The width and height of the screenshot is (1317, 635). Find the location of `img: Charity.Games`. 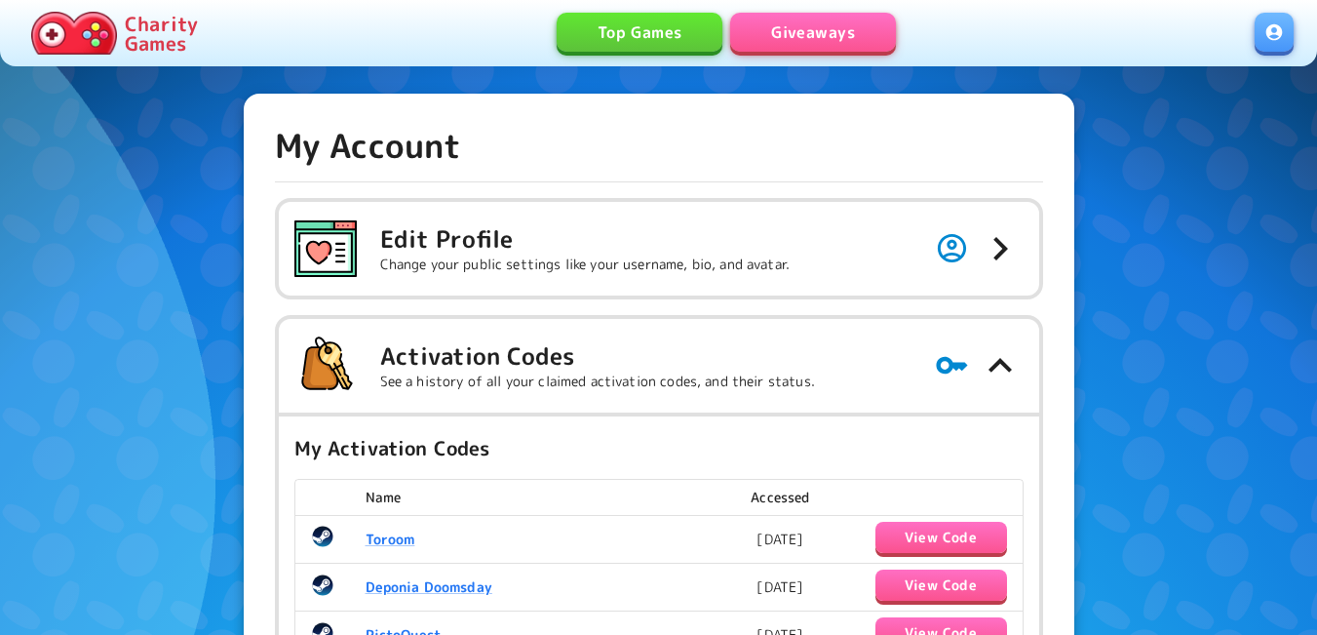

img: Charity.Games is located at coordinates (74, 33).